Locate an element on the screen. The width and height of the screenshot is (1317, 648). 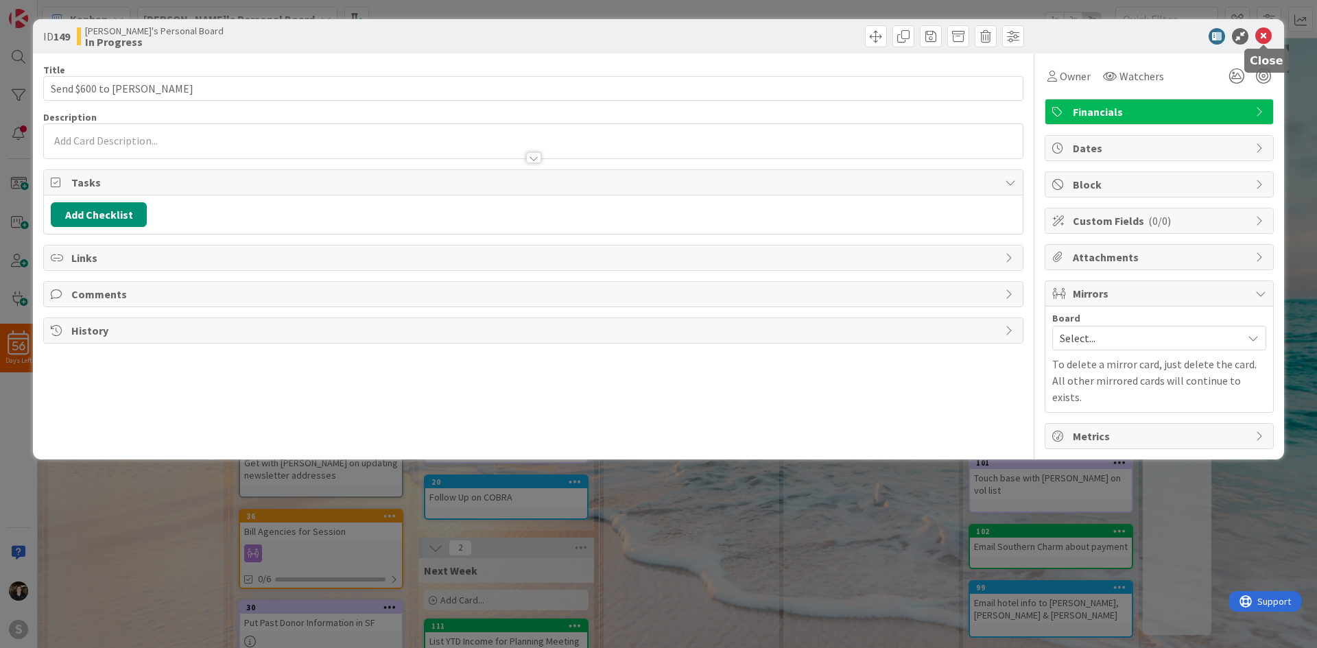
span: Financials is located at coordinates (1161, 112).